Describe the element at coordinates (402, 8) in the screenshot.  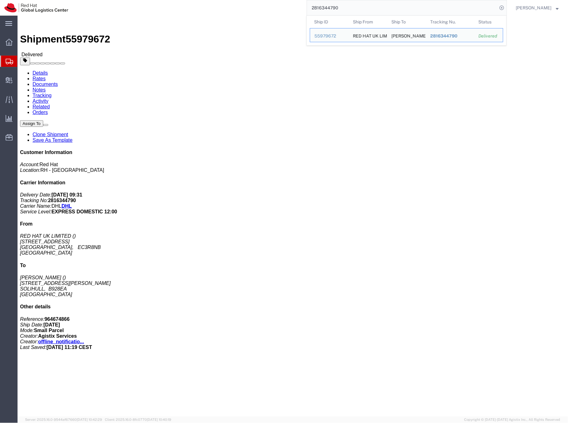
I see `input: Search for shipment number, reference number` at that location.